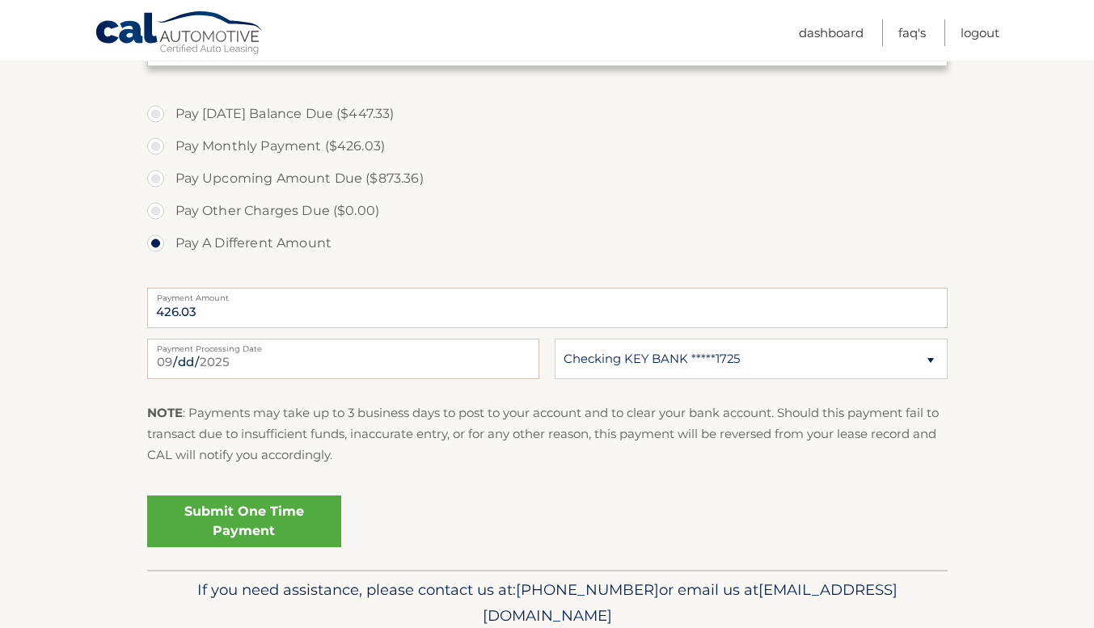  Describe the element at coordinates (343, 359) in the screenshot. I see `input: Payment Date` at that location.